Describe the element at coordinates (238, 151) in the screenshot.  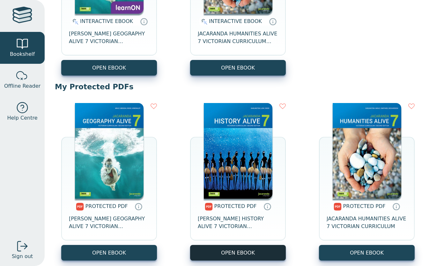
I see `img: 78563be7-e9e1-469a-b2c7-056ea7bdc294.png` at that location.